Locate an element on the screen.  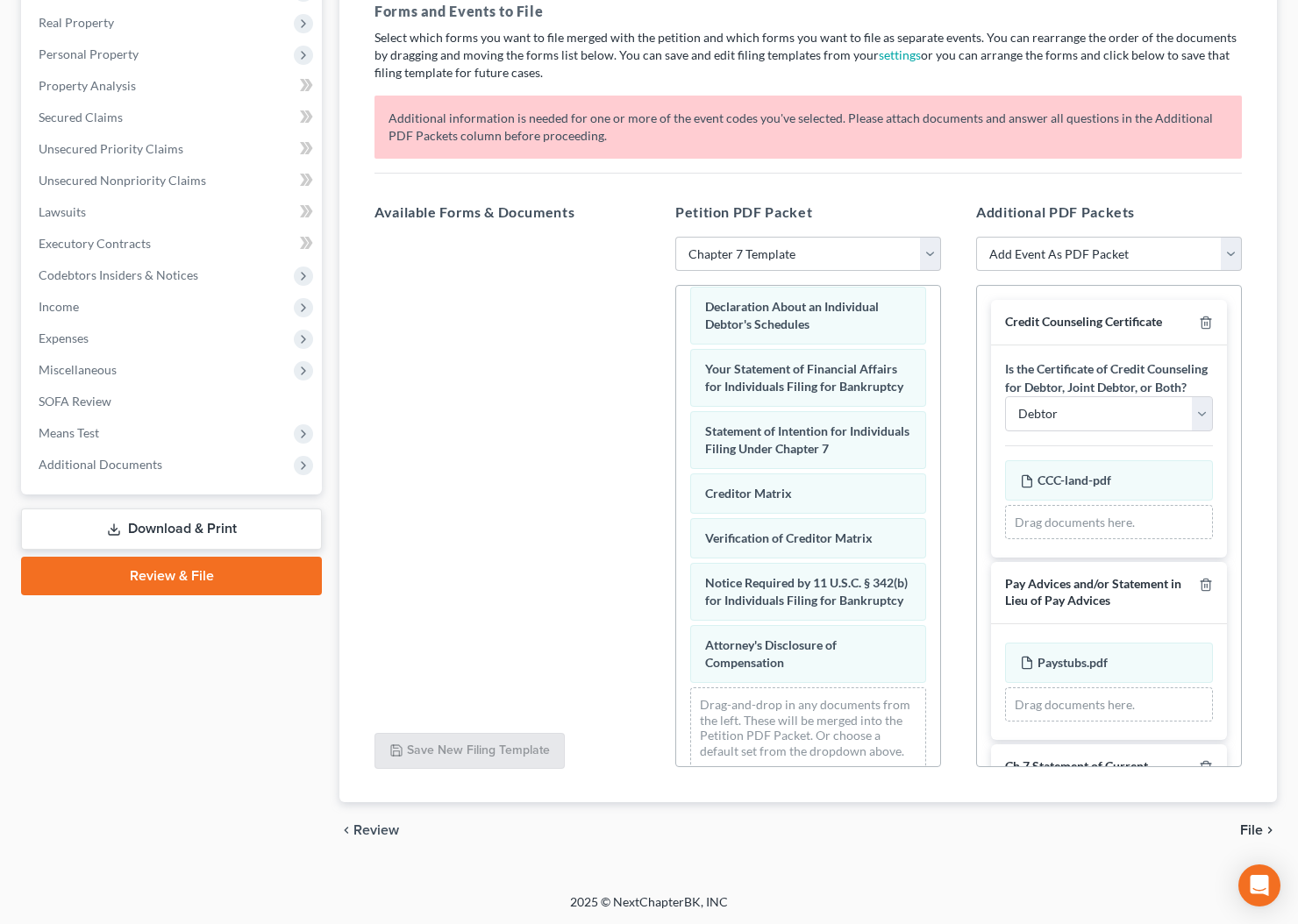
a: Executory Contracts is located at coordinates (173, 244).